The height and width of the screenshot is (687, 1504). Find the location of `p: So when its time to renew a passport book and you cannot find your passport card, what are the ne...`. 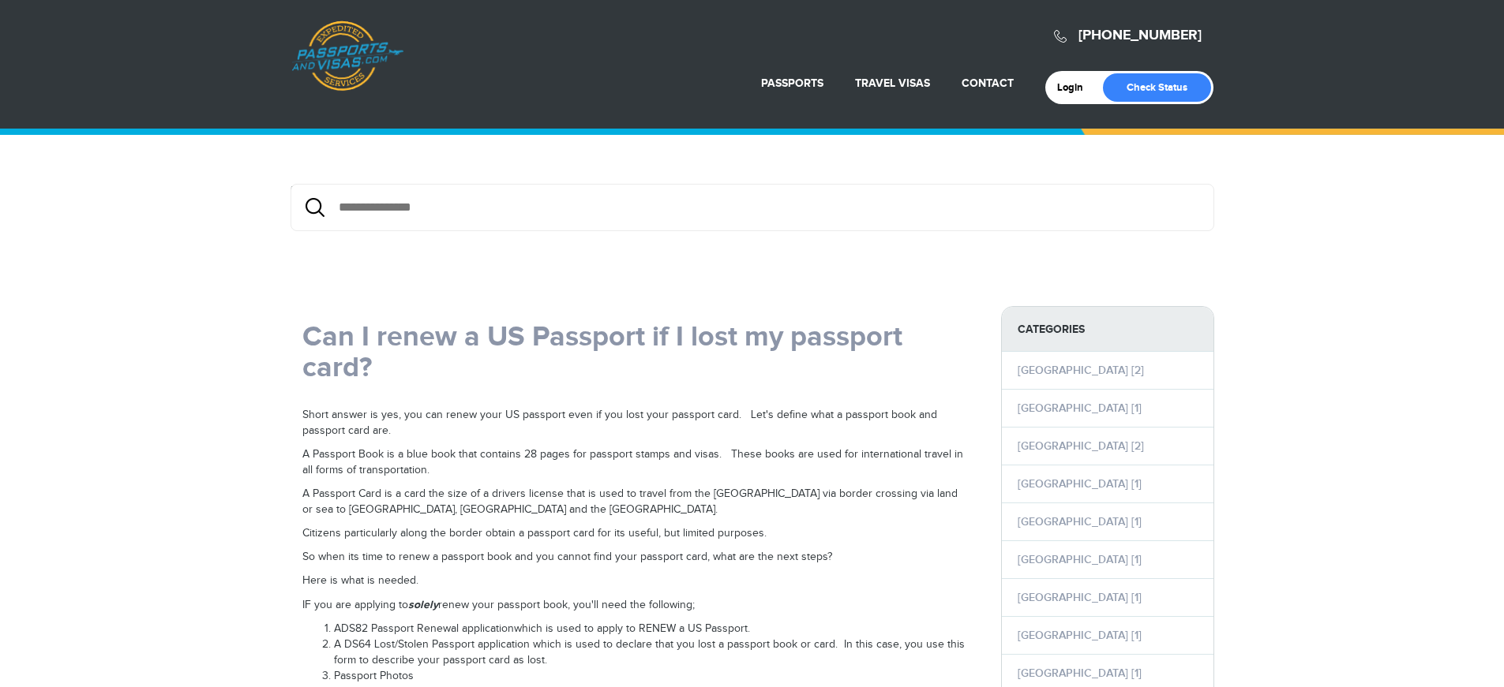

p: So when its time to renew a passport book and you cannot find your passport card, what are the ne... is located at coordinates (634, 558).